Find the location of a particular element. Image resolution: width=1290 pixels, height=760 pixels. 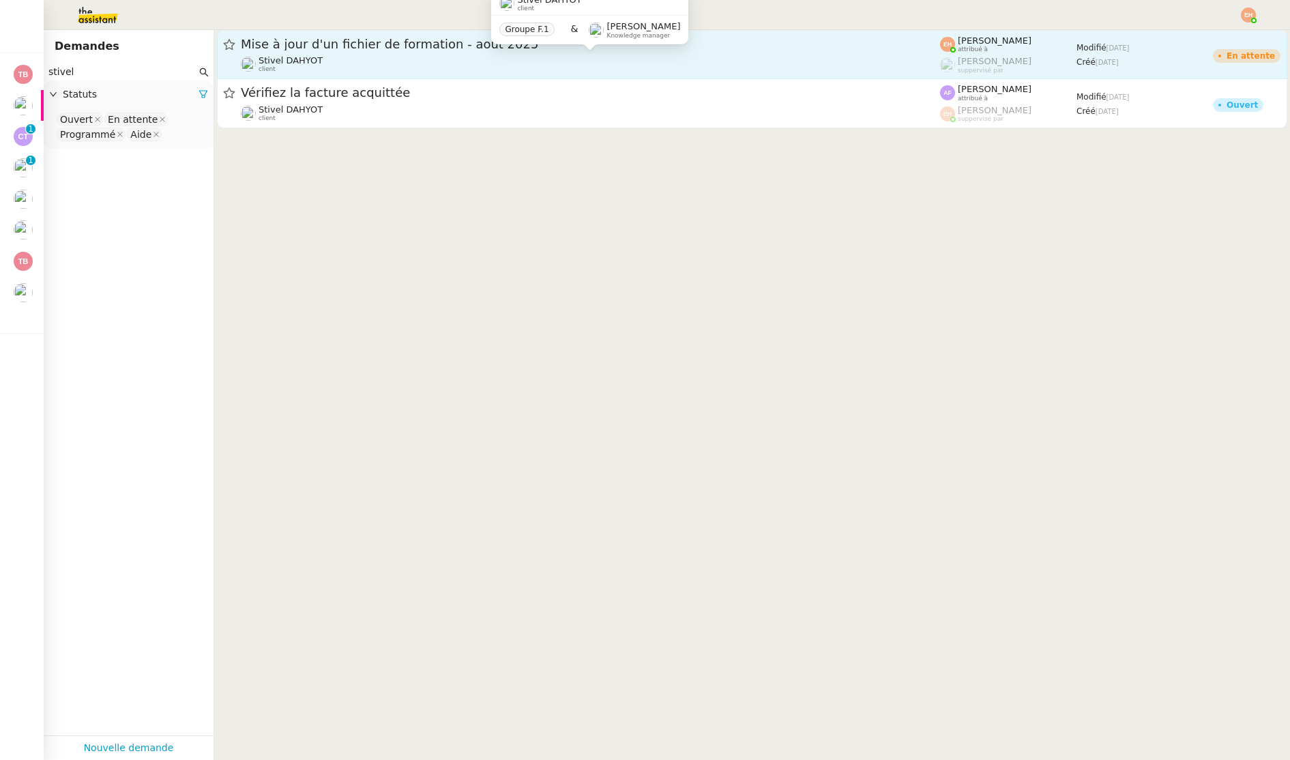

nz-tag: Groupe F.1 is located at coordinates (527, 29).